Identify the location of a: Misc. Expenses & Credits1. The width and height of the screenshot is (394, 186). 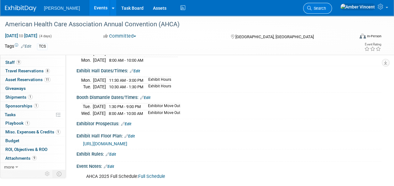
(33, 132).